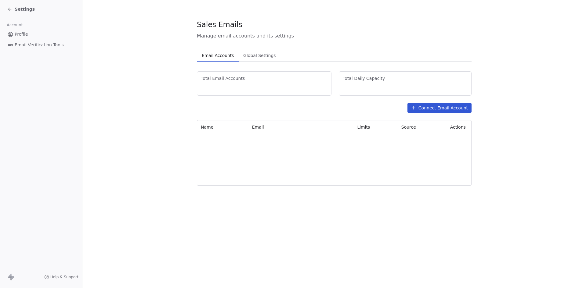 The image size is (586, 288). What do you see at coordinates (408, 127) in the screenshot?
I see `span: Source` at bounding box center [408, 127].